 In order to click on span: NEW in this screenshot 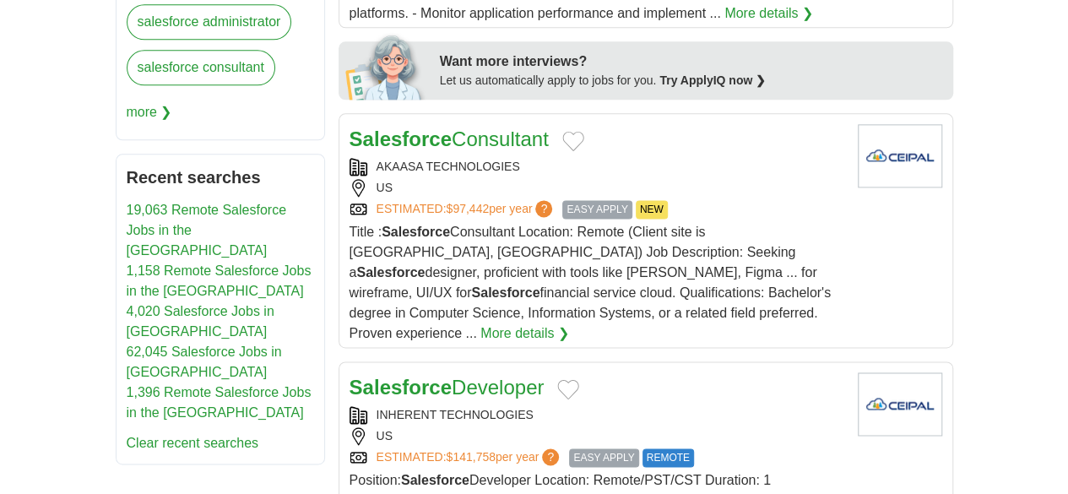, I will do `click(652, 209)`.